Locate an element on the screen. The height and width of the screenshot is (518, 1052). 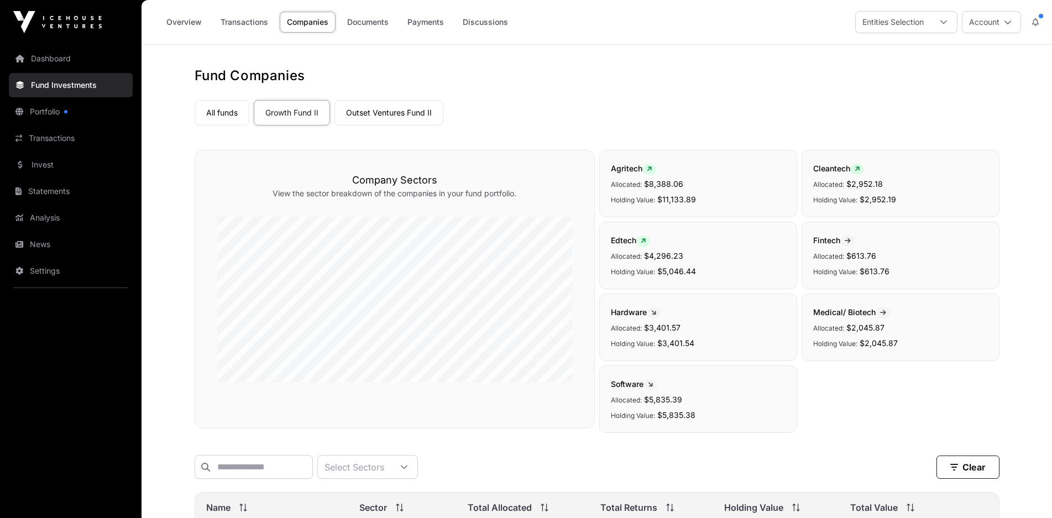
img: Icehouse Ventures Logo is located at coordinates (57, 22).